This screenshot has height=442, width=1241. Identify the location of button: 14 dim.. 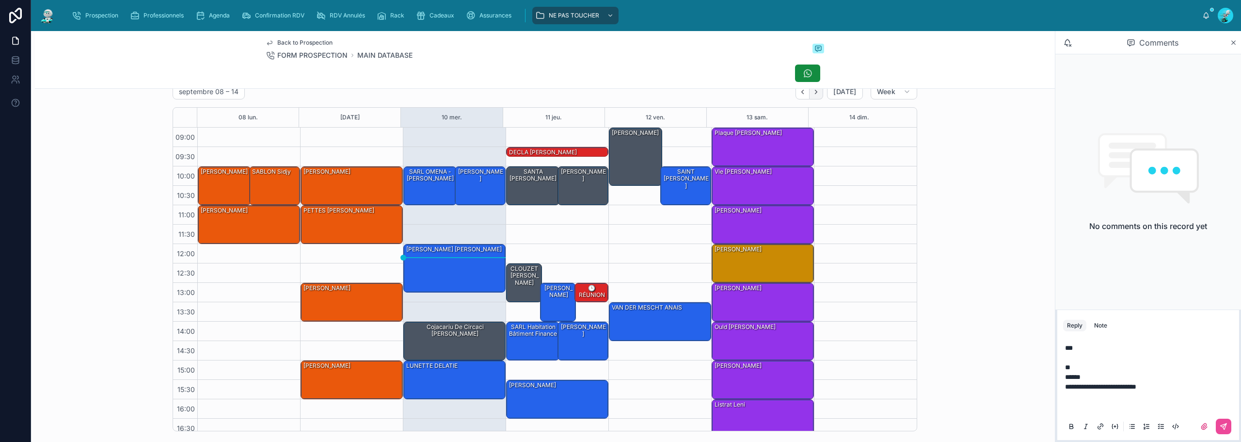
(859, 117).